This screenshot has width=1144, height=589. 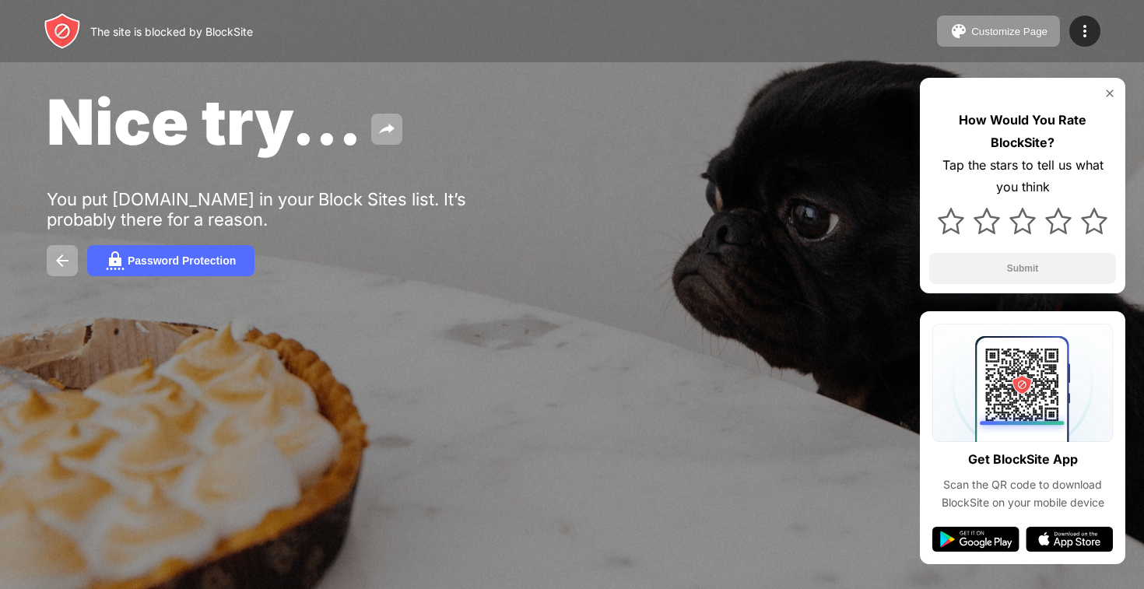 What do you see at coordinates (115, 261) in the screenshot?
I see `img: password.svg` at bounding box center [115, 261].